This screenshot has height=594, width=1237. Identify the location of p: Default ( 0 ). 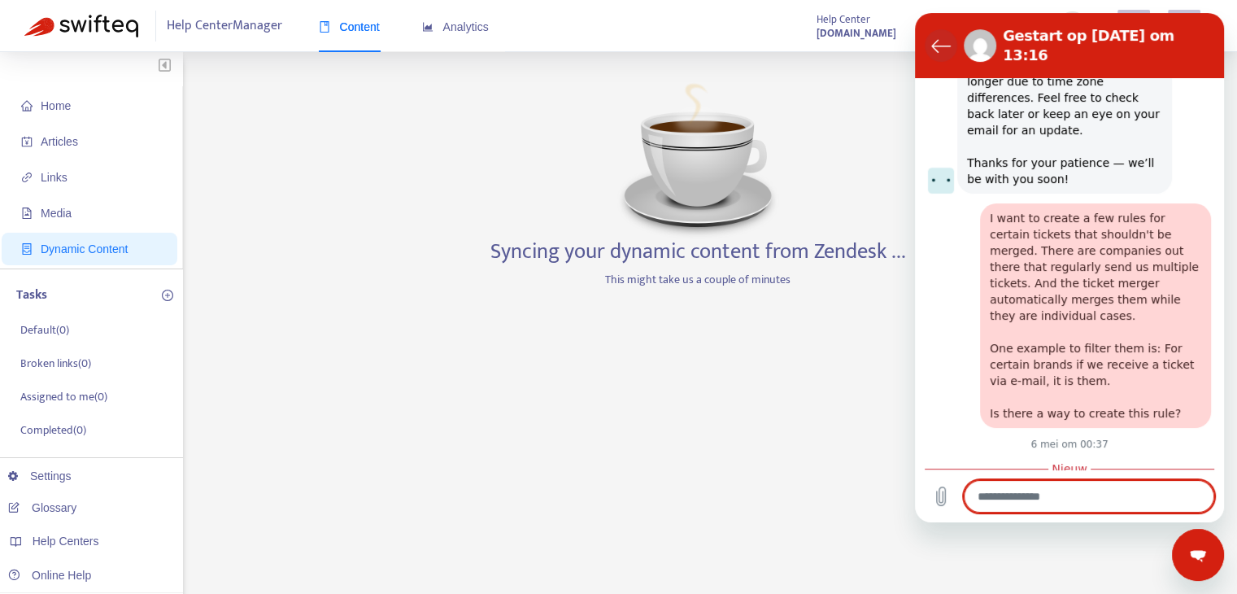
(45, 329).